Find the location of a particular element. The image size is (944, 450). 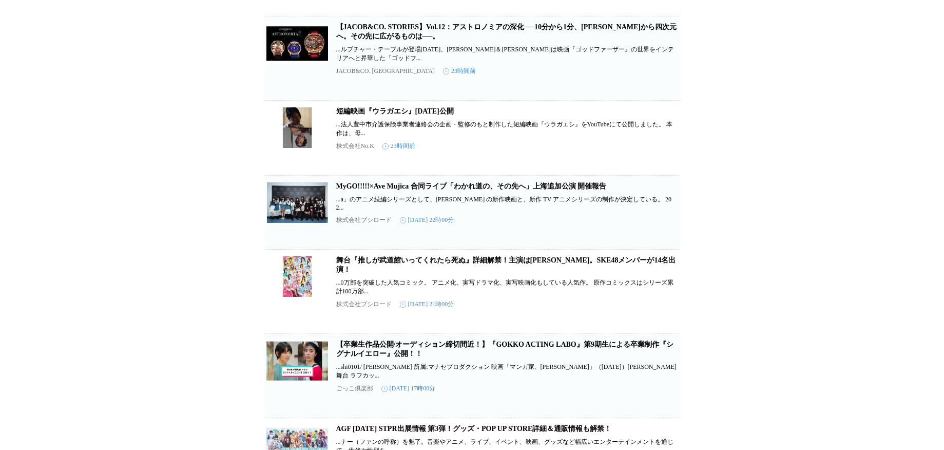

a: 【卒業生作品公開/オーディション締切間近！】『GOKKO ACTING LABO』第9期生による卒業制作『シグナルイエロー』公開！！ is located at coordinates (504, 348).